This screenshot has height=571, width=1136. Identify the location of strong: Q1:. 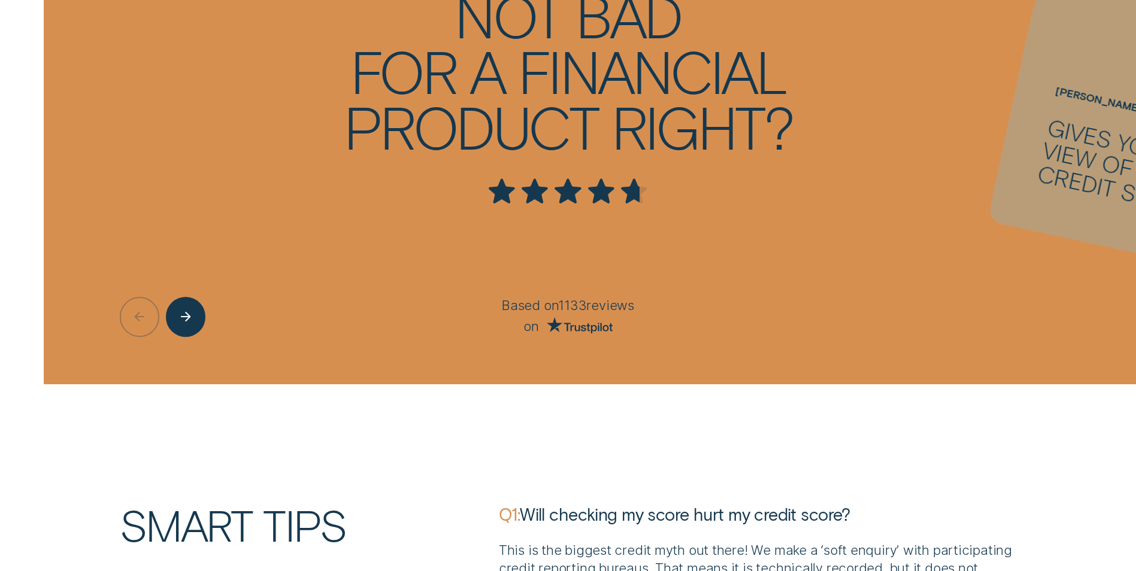
(509, 514).